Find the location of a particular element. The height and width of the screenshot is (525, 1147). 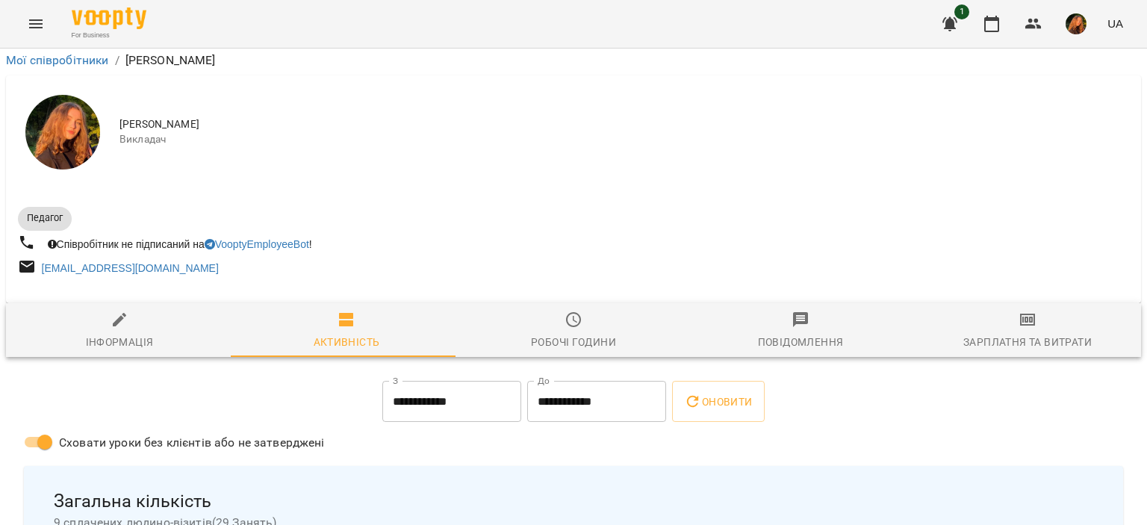

div: Повідомлення is located at coordinates (801, 342).